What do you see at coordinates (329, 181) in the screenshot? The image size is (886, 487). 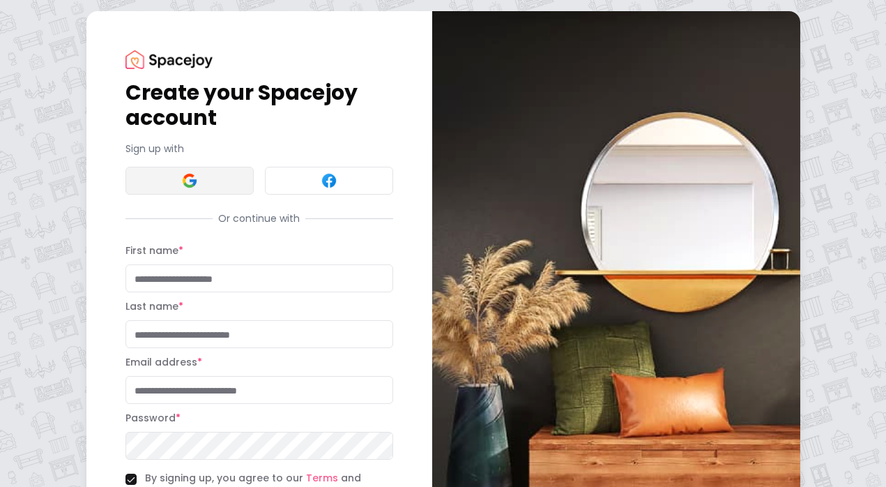 I see `img: Facebook signin` at bounding box center [329, 181].